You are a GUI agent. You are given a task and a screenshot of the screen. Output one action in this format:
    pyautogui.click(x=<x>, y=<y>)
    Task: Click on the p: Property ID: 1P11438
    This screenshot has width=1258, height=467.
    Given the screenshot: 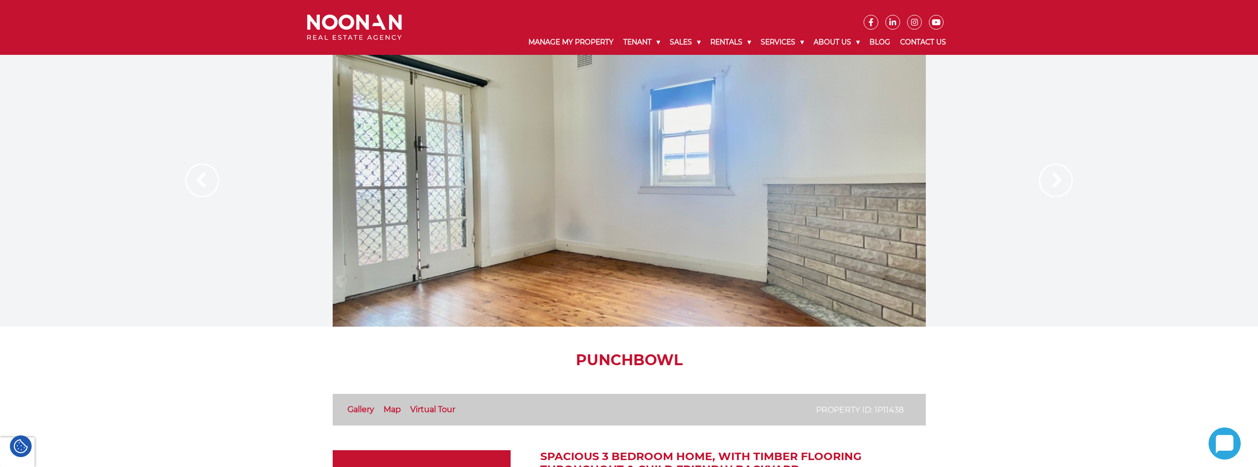 What is the action you would take?
    pyautogui.click(x=859, y=410)
    